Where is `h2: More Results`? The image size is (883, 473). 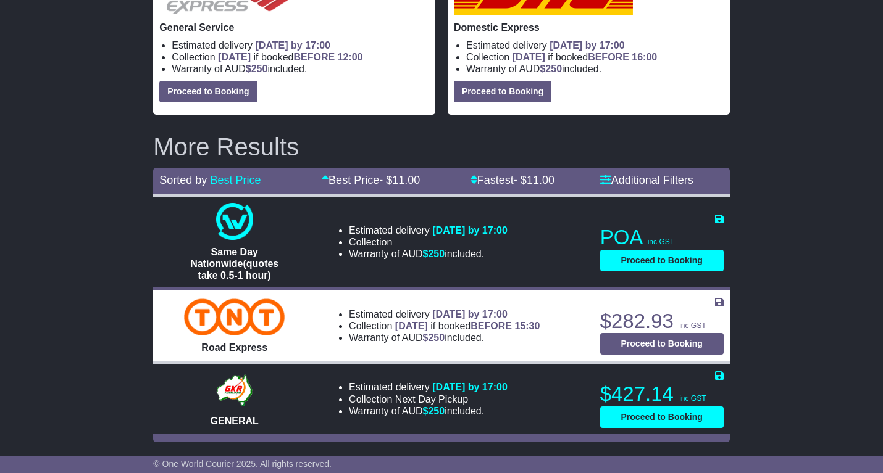
h2: More Results is located at coordinates (441, 147).